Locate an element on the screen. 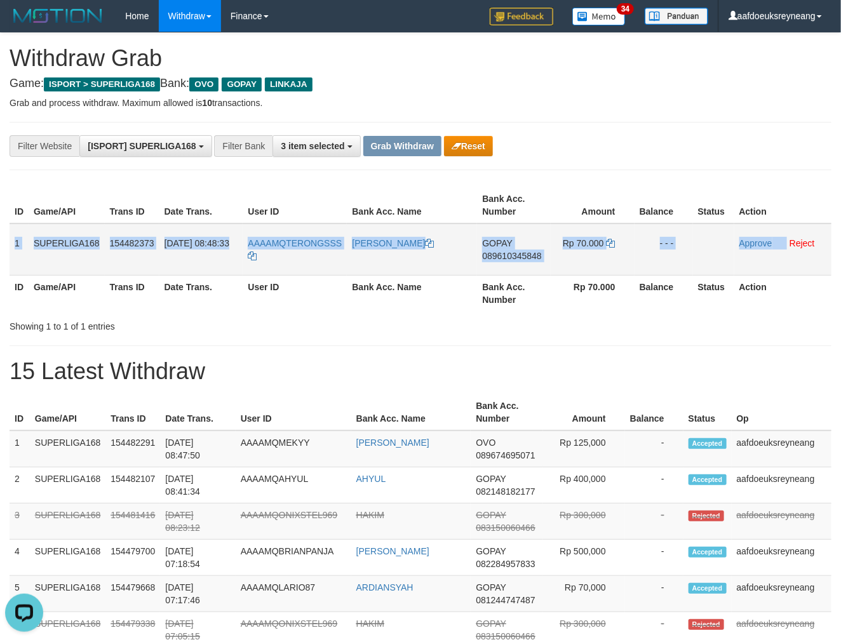 This screenshot has height=642, width=841. td: 2 is located at coordinates (20, 485).